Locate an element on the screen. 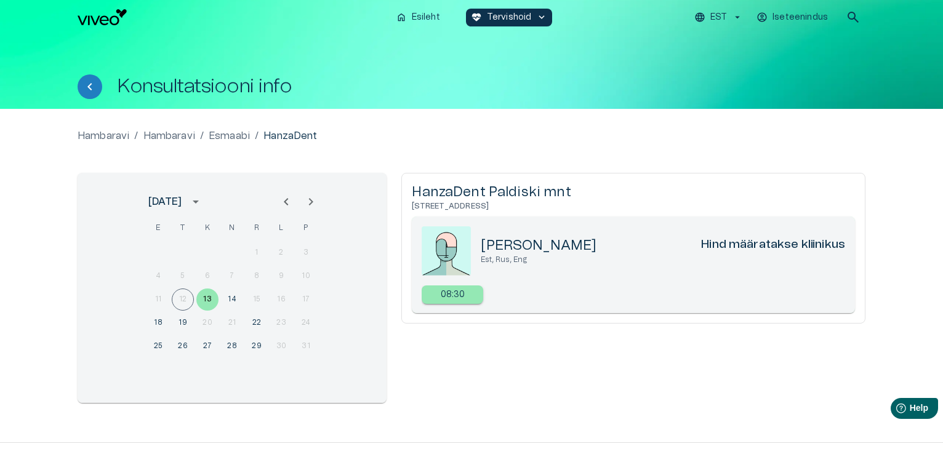  span: home is located at coordinates (401, 17).